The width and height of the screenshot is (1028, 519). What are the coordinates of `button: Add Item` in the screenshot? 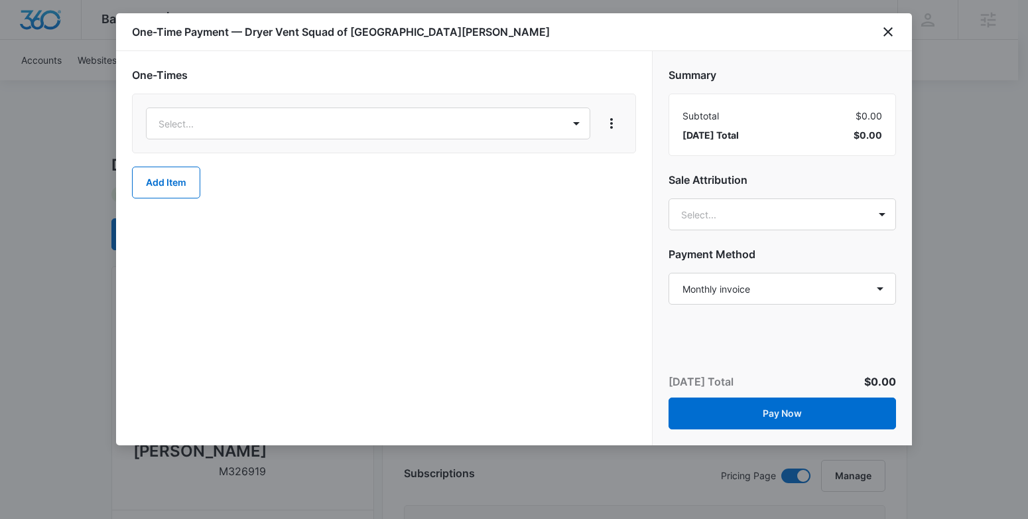 It's located at (166, 182).